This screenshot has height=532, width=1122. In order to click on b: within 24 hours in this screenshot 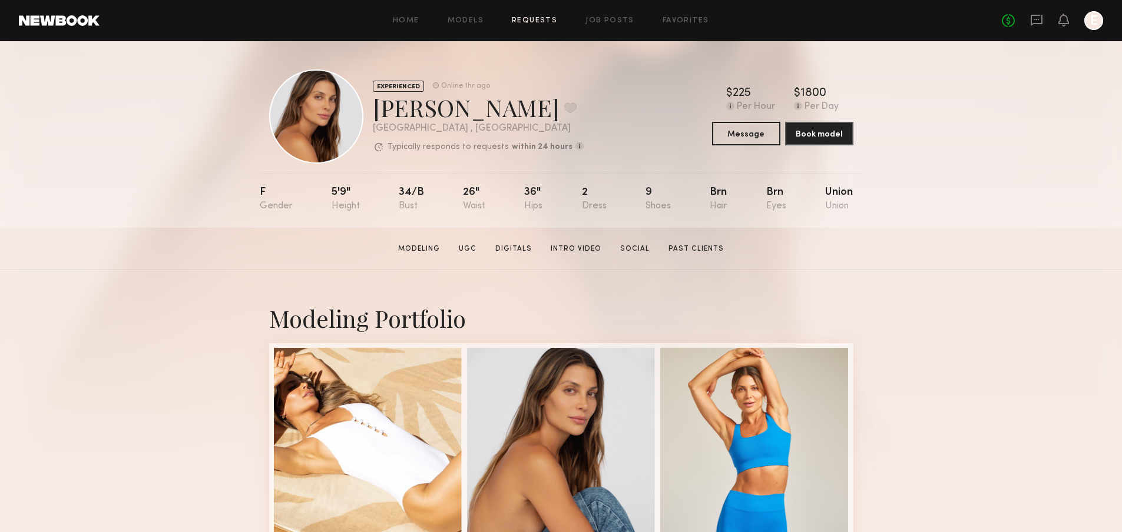, I will do `click(542, 147)`.